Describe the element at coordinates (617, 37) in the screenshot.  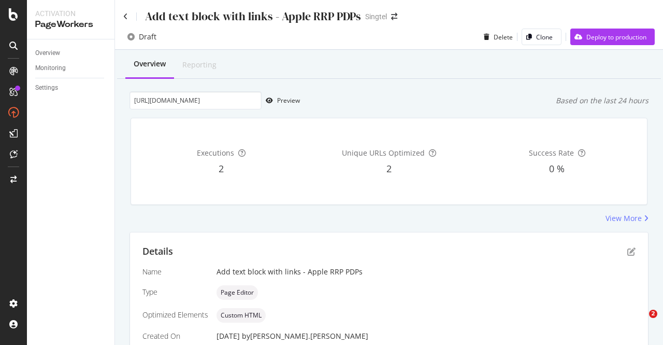
I see `div: Deploy to production` at that location.